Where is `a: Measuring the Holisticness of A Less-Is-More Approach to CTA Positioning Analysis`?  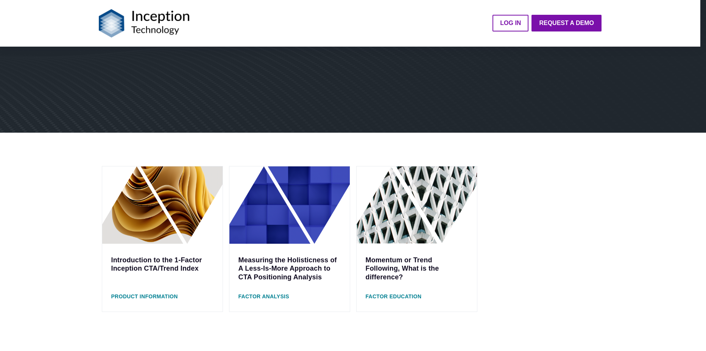
a: Measuring the Holisticness of A Less-Is-More Approach to CTA Positioning Analysis is located at coordinates (288, 268).